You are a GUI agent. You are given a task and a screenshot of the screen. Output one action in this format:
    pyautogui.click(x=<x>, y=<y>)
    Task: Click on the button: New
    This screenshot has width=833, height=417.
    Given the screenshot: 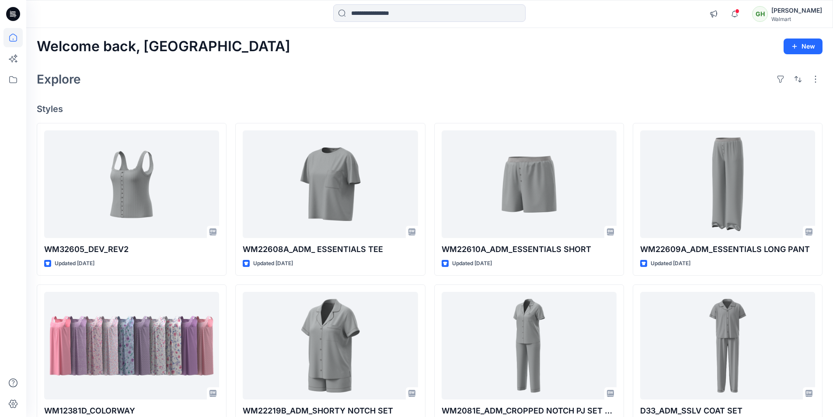 What is the action you would take?
    pyautogui.click(x=803, y=46)
    